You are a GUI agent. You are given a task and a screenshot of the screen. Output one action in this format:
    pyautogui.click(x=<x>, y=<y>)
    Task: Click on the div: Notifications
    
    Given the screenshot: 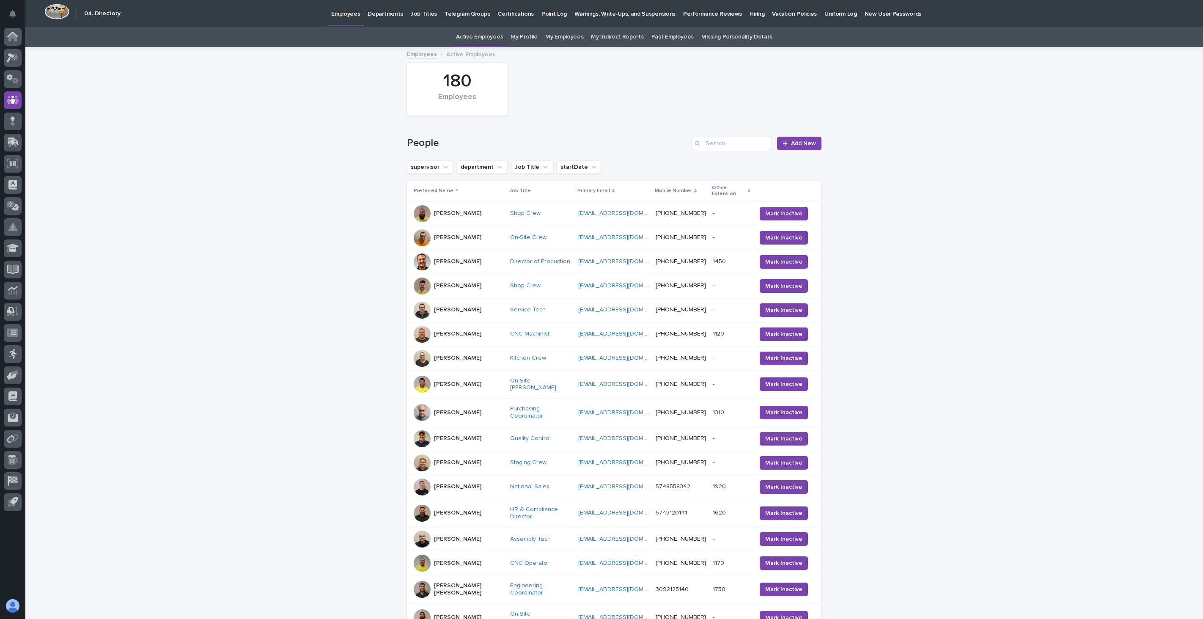 What is the action you would take?
    pyautogui.click(x=16, y=17)
    